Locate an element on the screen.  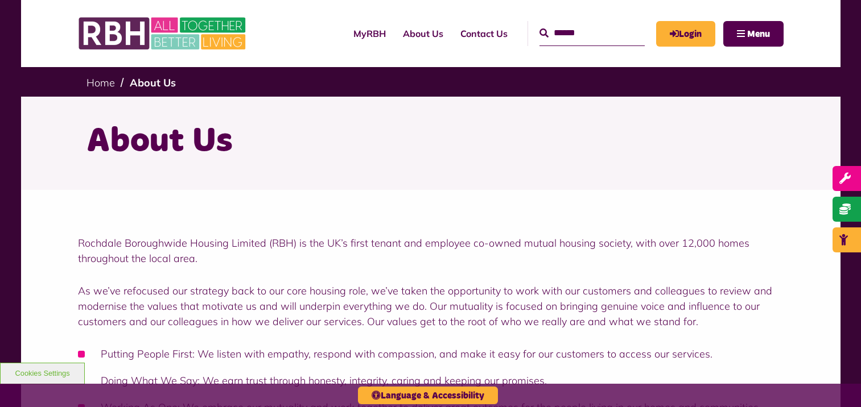
li: Putting People First: We listen with empathy, respond with compassion, and make it easy for our c... is located at coordinates (431, 354).